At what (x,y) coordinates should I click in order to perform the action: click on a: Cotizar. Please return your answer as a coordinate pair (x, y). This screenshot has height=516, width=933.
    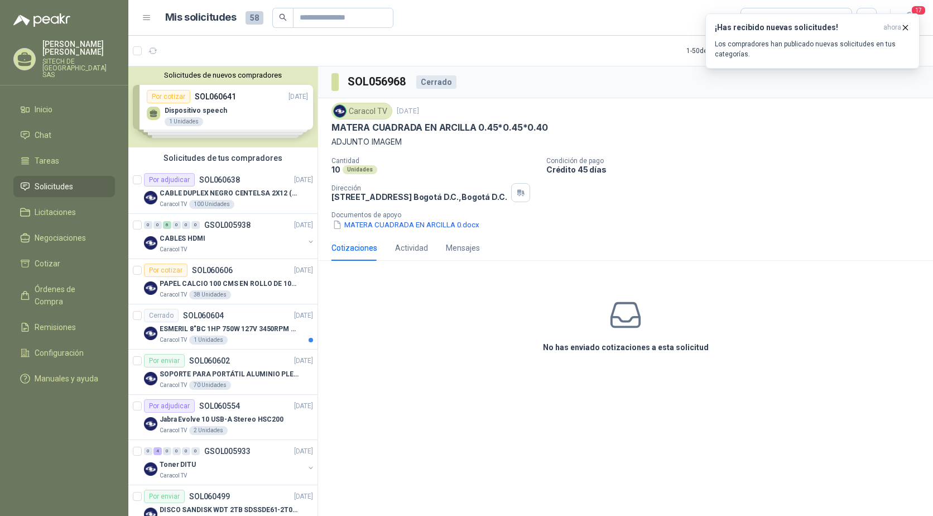
    Looking at the image, I should click on (64, 263).